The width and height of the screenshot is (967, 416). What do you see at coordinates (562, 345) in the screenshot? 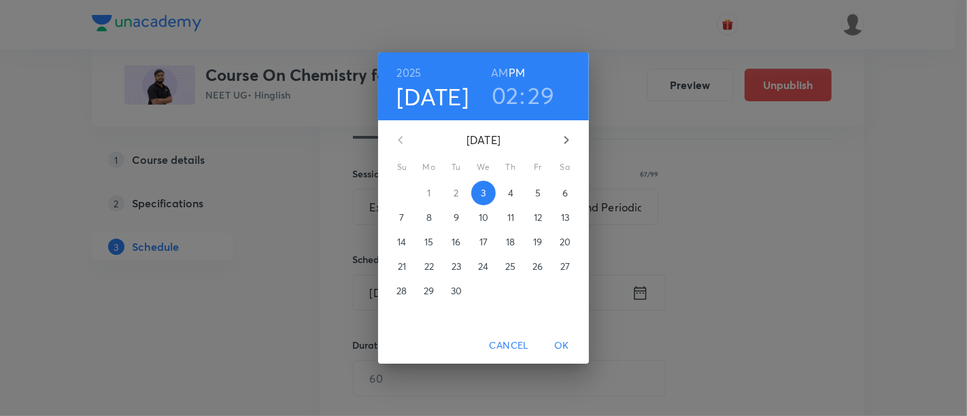
I see `button: OK` at bounding box center [562, 345].